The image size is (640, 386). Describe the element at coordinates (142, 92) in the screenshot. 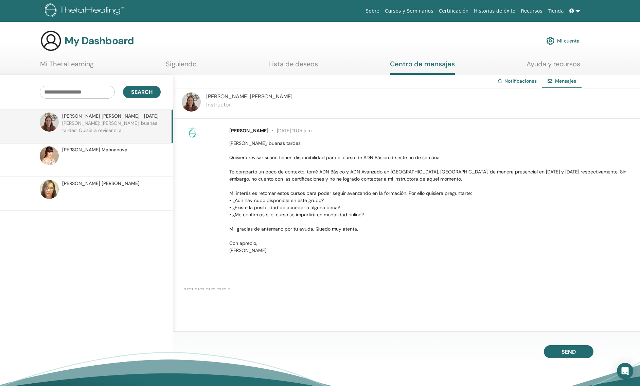

I see `span: Search` at that location.